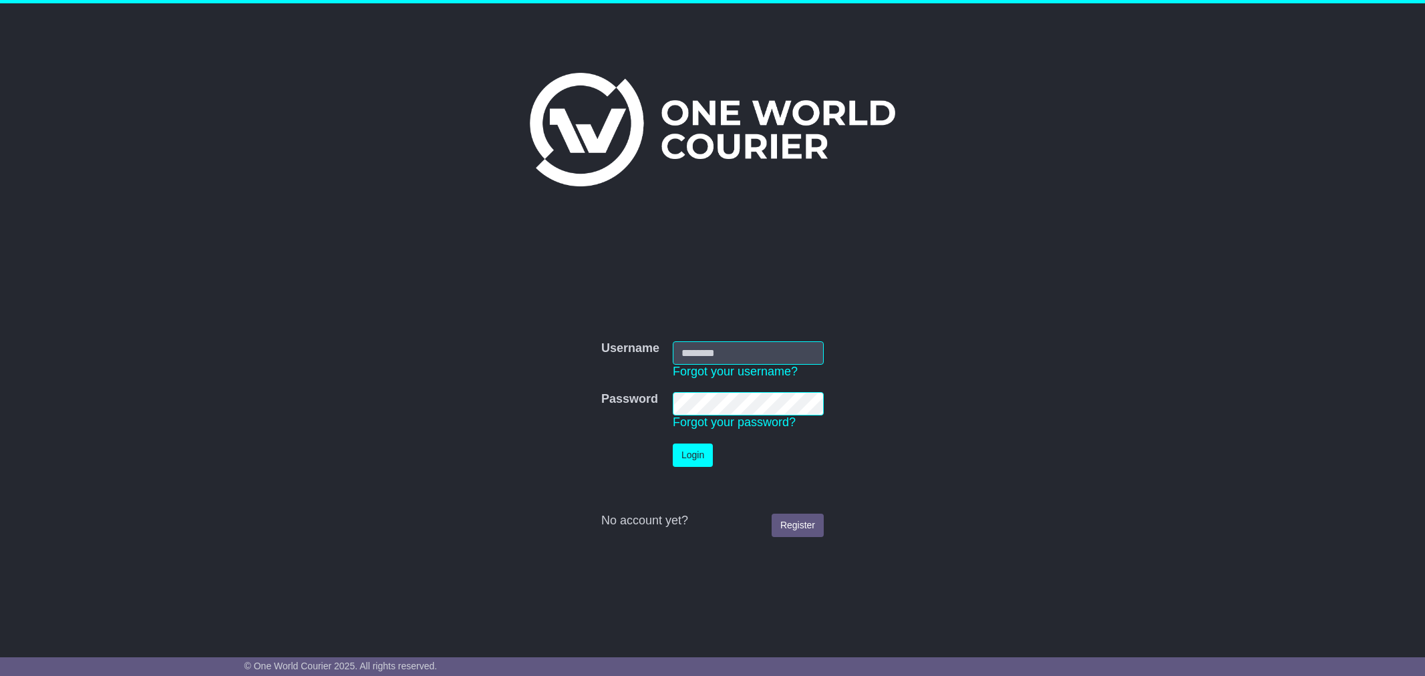 The image size is (1425, 676). Describe the element at coordinates (735, 372) in the screenshot. I see `a: Forgot your username?` at that location.